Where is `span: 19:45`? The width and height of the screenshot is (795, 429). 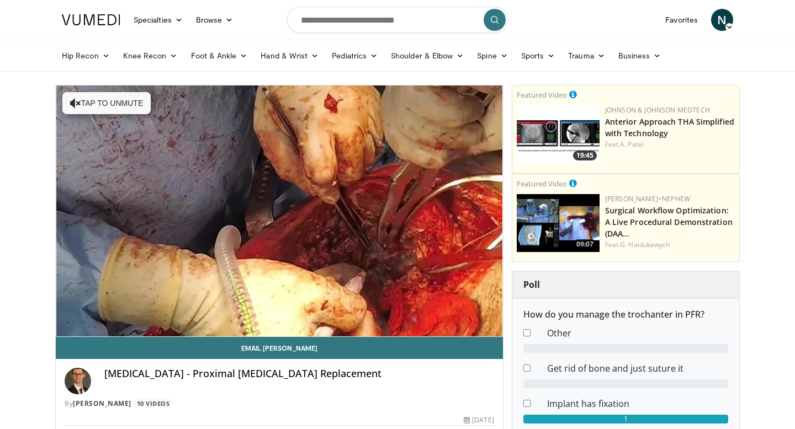 span: 19:45 is located at coordinates (584, 156).